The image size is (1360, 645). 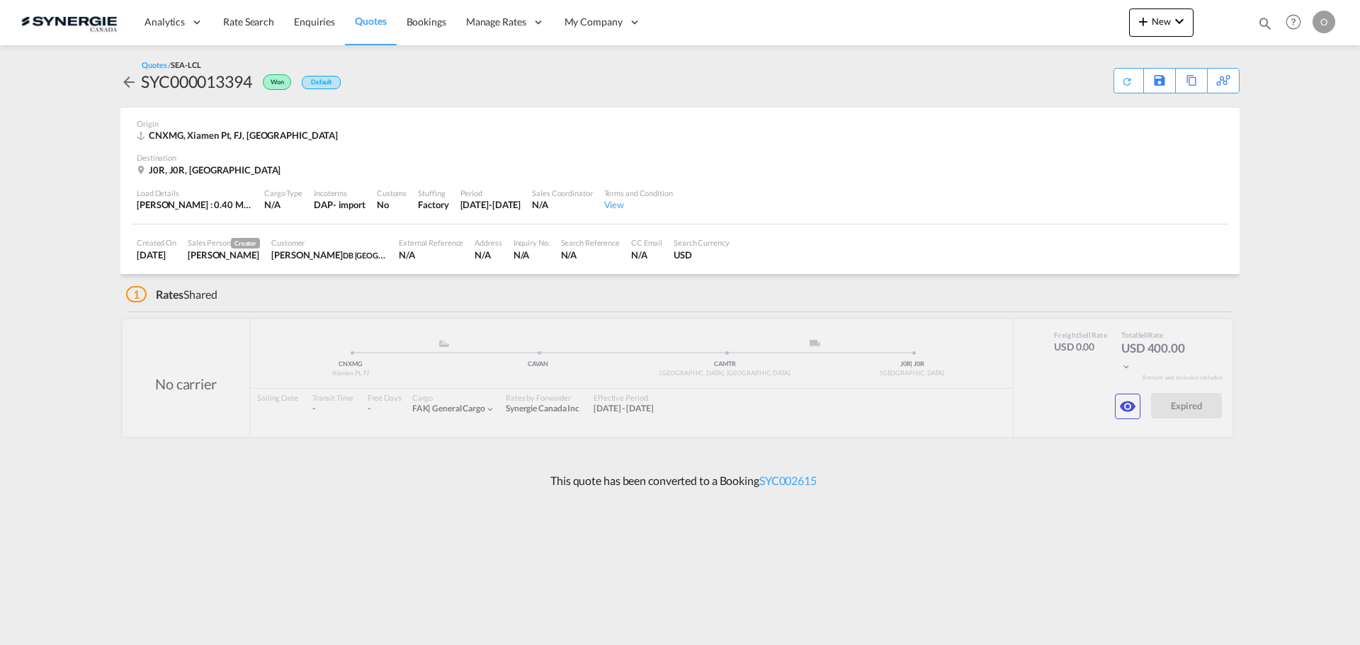 What do you see at coordinates (136, 294) in the screenshot?
I see `span: 1` at bounding box center [136, 294].